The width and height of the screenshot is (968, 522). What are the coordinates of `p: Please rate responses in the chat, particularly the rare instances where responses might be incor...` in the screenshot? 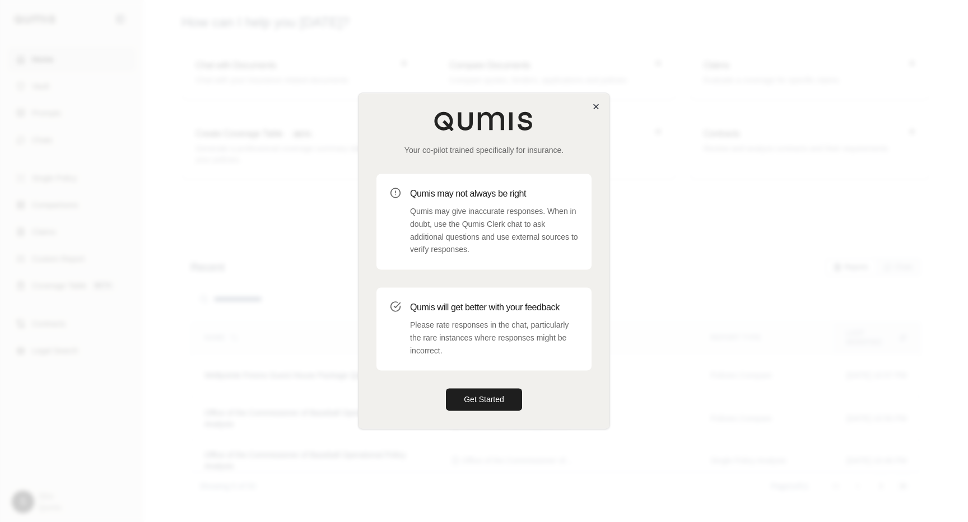 It's located at (494, 338).